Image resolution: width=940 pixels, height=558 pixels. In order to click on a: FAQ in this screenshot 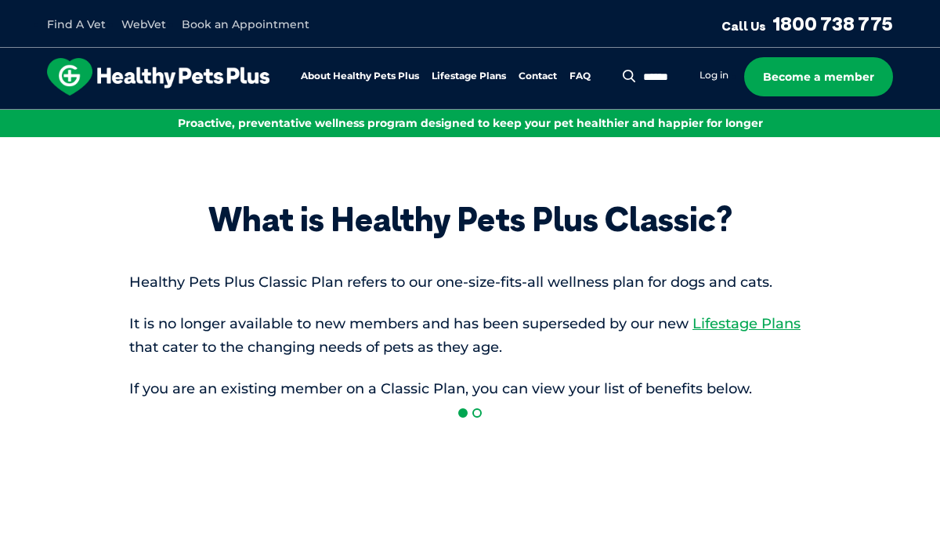, I will do `click(580, 76)`.